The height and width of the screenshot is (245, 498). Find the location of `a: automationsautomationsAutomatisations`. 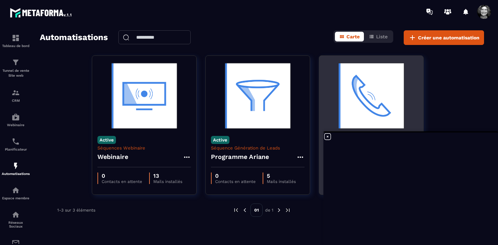

a: automationsautomationsAutomatisations is located at coordinates (16, 169).